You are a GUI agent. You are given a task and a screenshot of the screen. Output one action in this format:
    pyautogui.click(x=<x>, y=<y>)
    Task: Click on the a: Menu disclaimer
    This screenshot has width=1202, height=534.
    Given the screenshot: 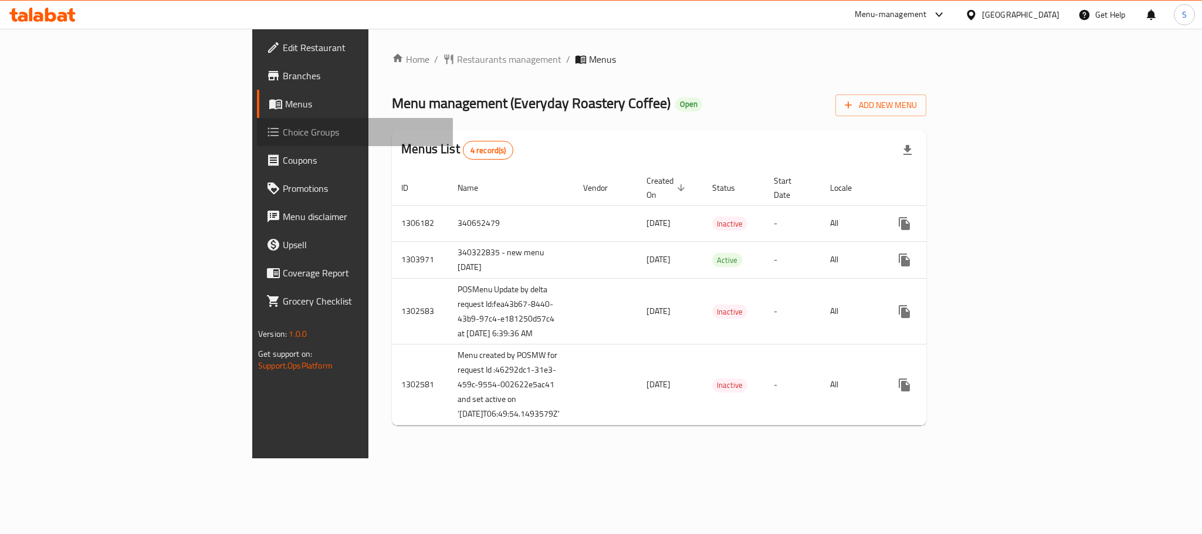 What is the action you would take?
    pyautogui.click(x=355, y=216)
    